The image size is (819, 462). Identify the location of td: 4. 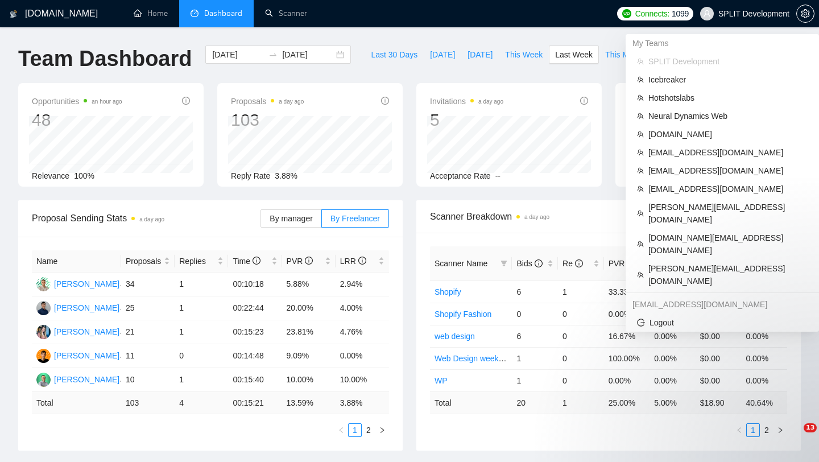
(201, 403).